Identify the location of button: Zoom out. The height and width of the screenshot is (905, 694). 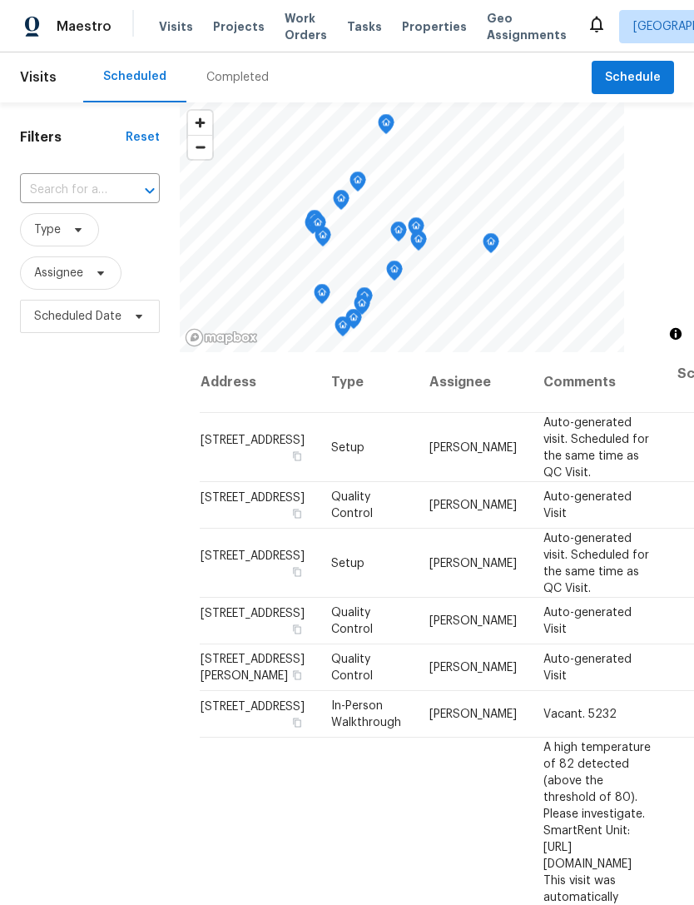
(200, 146).